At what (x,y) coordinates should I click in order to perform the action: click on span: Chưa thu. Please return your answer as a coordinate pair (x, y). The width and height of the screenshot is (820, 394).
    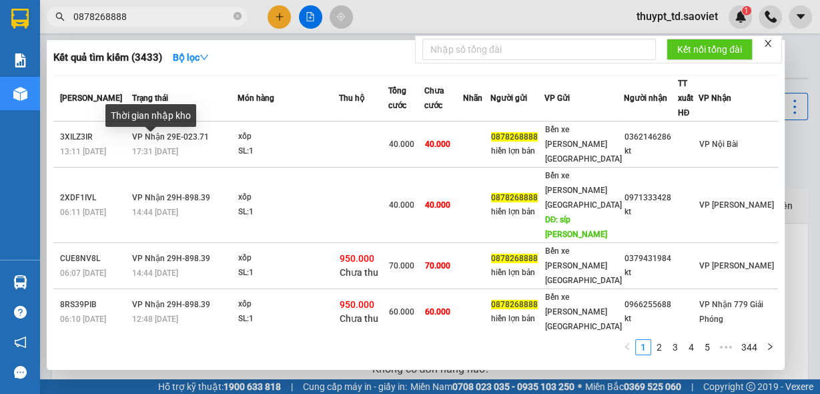
    Looking at the image, I should click on (358, 318).